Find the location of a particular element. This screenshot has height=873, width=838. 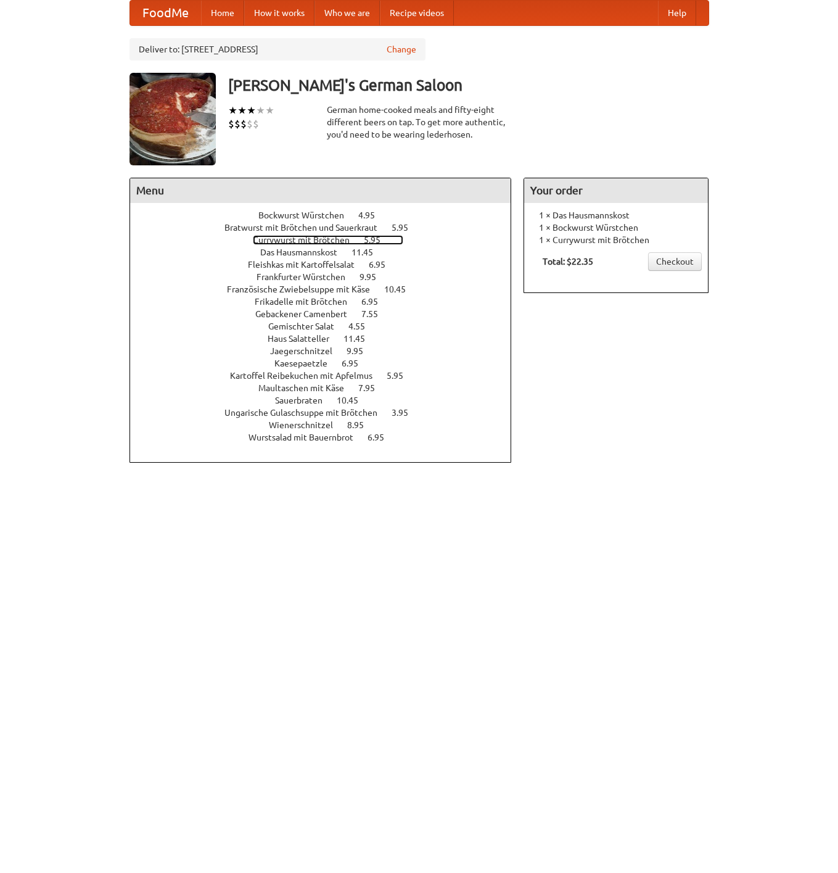

span: 7.95 is located at coordinates (373, 388).